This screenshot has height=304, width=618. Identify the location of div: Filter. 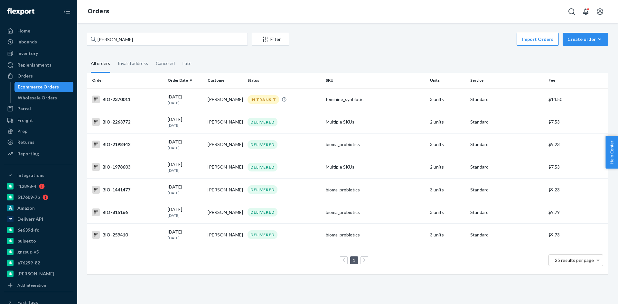
(270, 39).